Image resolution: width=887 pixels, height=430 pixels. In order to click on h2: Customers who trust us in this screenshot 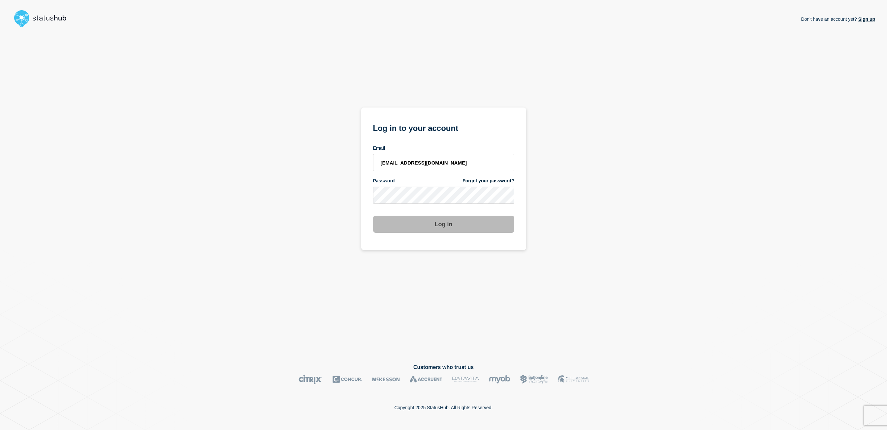, I will do `click(444, 368)`.